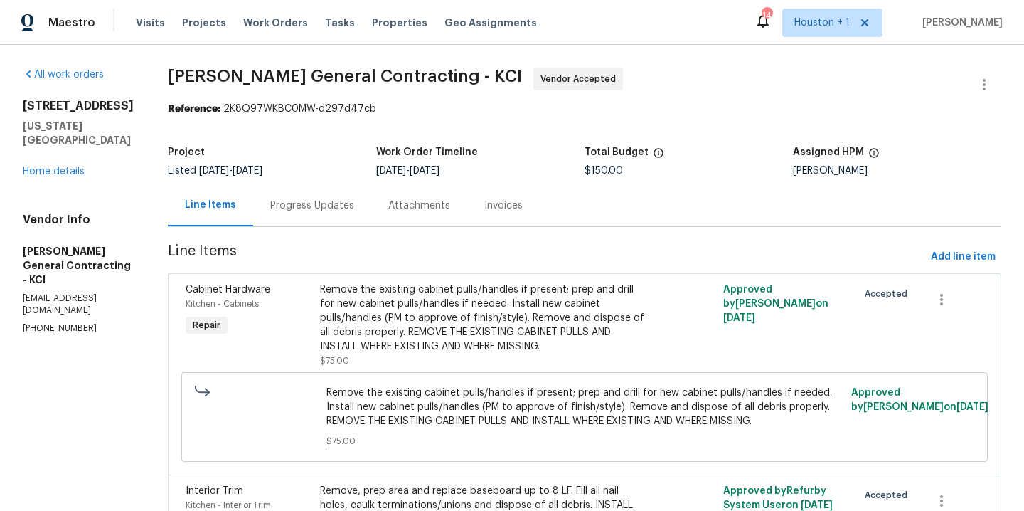 Image resolution: width=1024 pixels, height=511 pixels. What do you see at coordinates (275, 23) in the screenshot?
I see `span: Work Orders` at bounding box center [275, 23].